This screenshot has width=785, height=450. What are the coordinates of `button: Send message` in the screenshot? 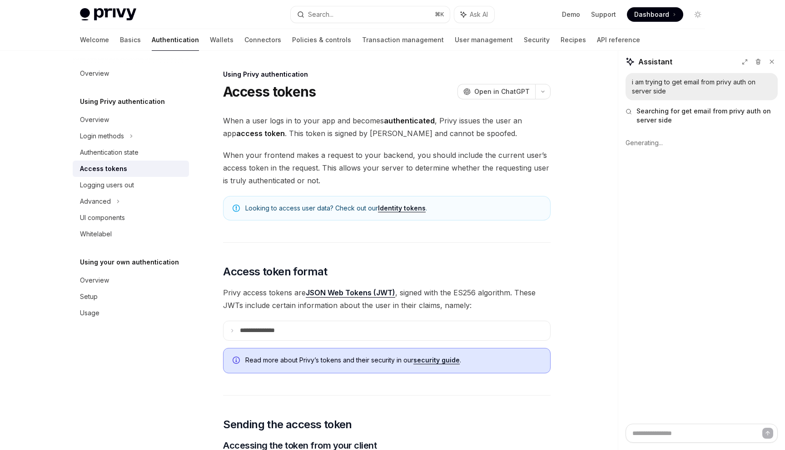 It's located at (767, 434).